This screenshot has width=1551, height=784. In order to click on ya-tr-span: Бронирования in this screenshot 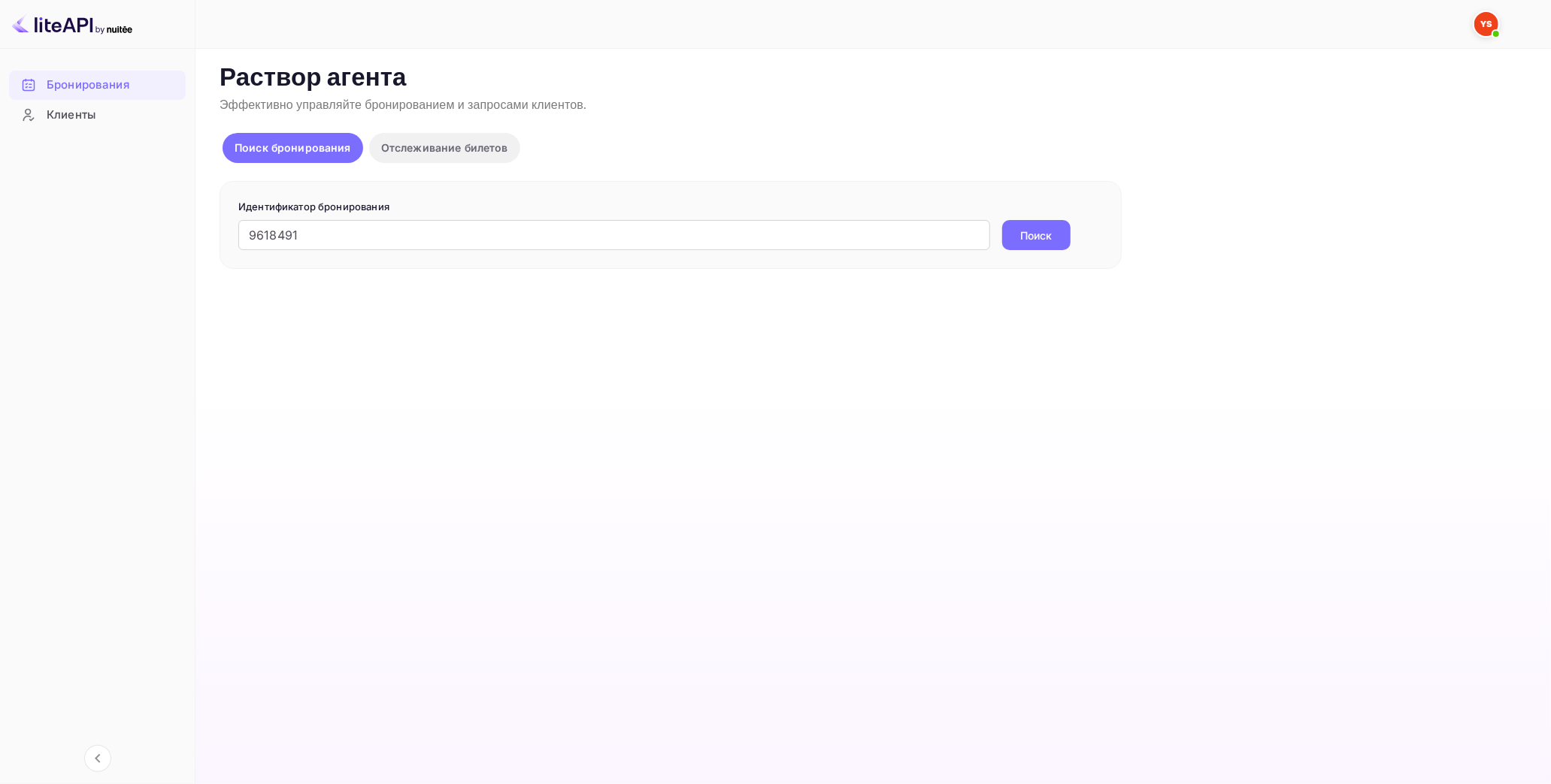, I will do `click(88, 85)`.